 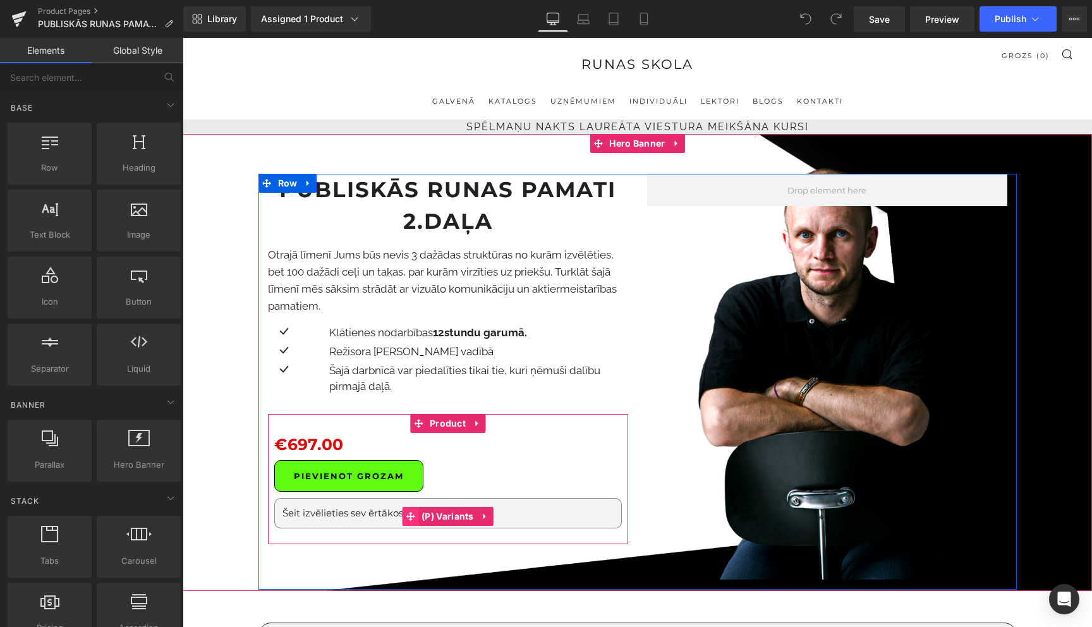 I want to click on span: Library, so click(x=222, y=19).